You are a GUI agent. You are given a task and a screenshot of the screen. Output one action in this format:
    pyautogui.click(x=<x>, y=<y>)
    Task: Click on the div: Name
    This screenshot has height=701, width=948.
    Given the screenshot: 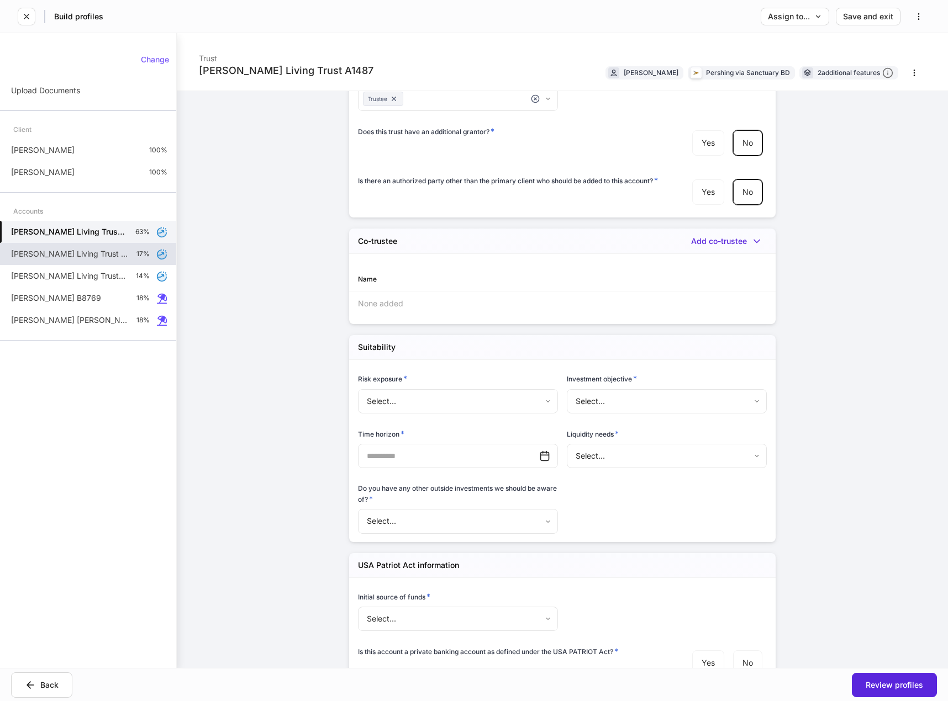 What is the action you would take?
    pyautogui.click(x=460, y=279)
    